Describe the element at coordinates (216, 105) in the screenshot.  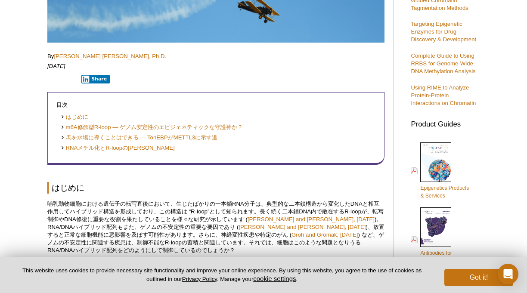
I see `p: 目次` at that location.